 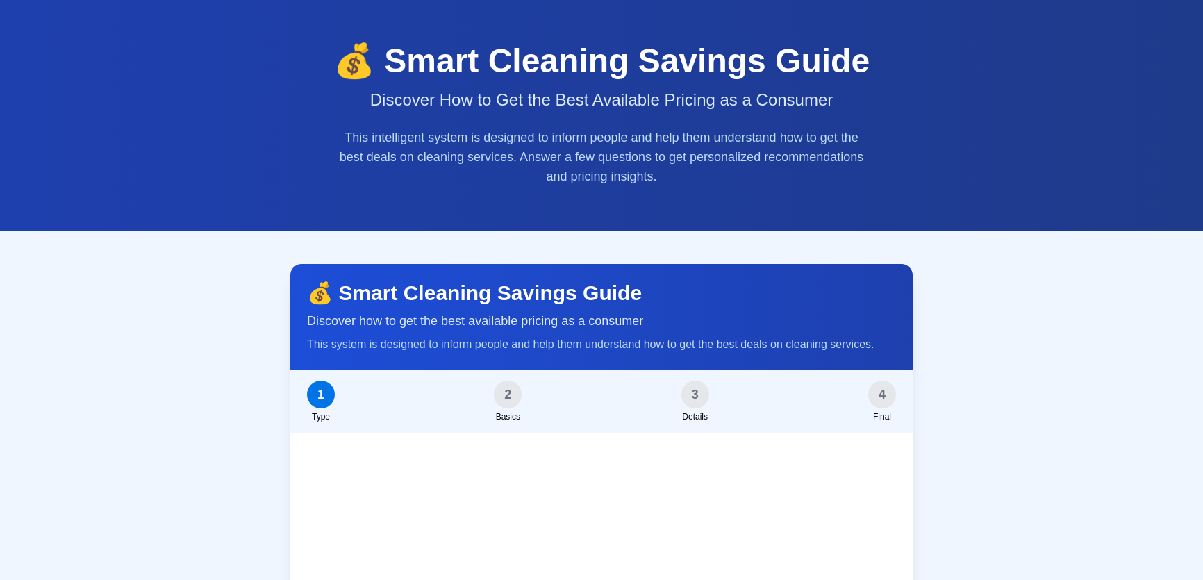 I want to click on span: Basics, so click(x=508, y=417).